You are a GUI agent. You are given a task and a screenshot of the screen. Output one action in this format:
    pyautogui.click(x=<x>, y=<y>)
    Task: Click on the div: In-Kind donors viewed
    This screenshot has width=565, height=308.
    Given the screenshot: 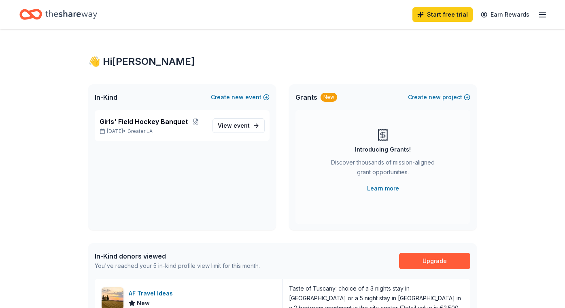 What is the action you would take?
    pyautogui.click(x=177, y=256)
    